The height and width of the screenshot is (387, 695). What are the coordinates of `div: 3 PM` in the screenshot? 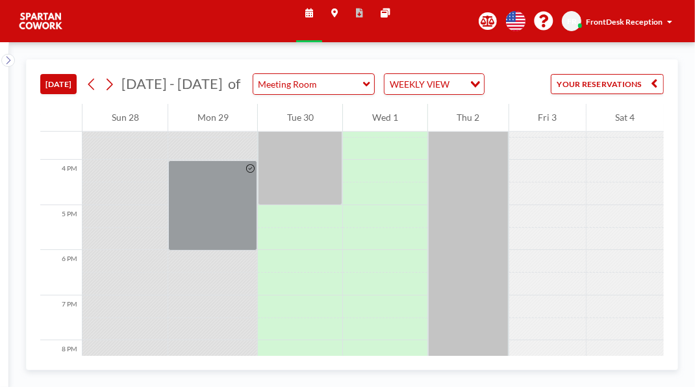 It's located at (61, 138).